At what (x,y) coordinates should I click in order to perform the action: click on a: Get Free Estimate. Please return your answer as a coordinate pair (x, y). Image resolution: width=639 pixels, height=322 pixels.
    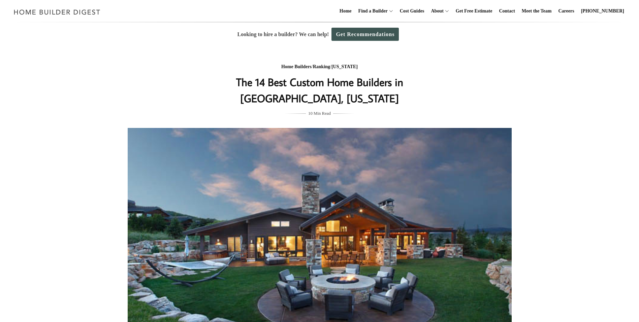
    Looking at the image, I should click on (474, 11).